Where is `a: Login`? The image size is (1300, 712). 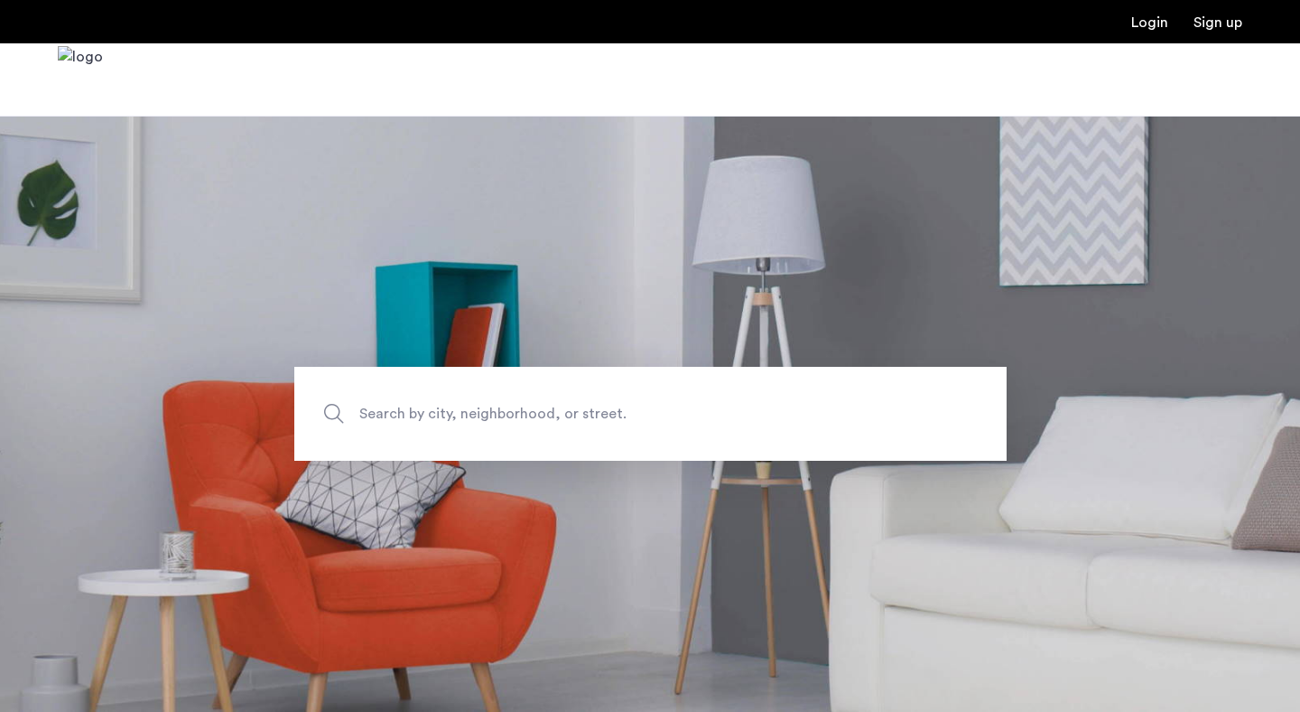
a: Login is located at coordinates (1149, 23).